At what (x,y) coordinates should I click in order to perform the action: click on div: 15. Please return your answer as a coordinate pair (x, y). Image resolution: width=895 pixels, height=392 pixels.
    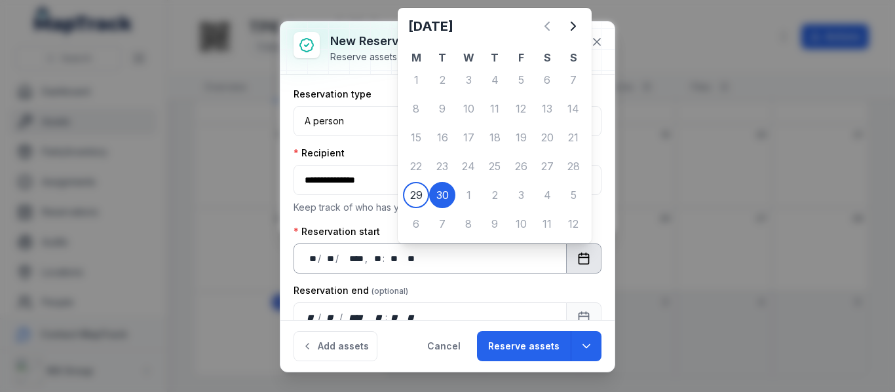
    Looking at the image, I should click on (416, 138).